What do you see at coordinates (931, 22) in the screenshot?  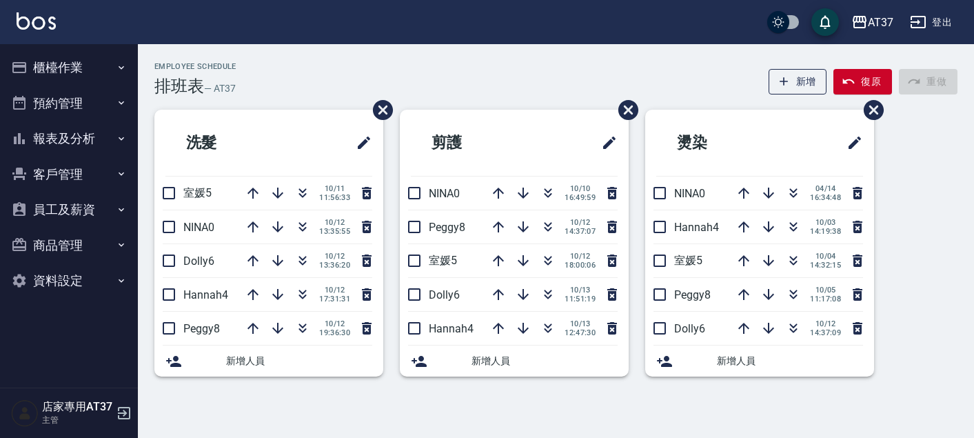 I see `button: 登出` at bounding box center [931, 22].